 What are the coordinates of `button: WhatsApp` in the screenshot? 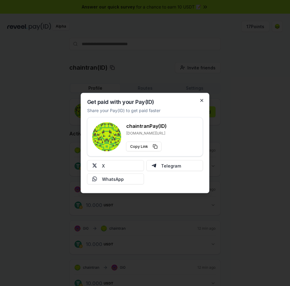 It's located at (116, 179).